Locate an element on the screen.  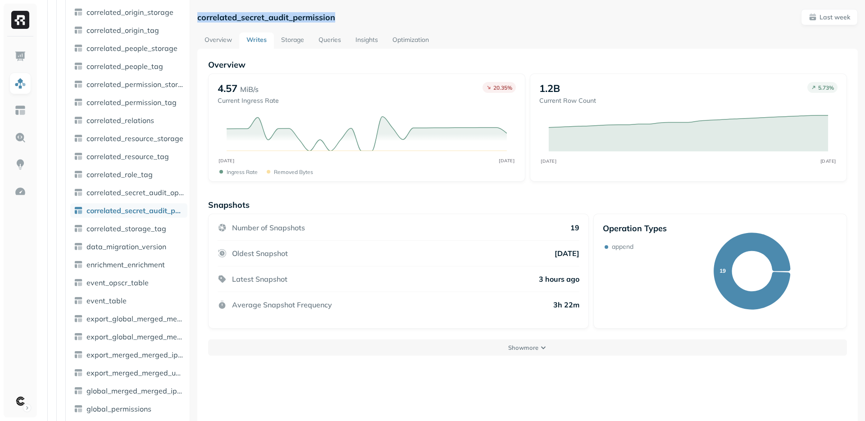
span: export_merged_merged_used_permission is located at coordinates (135, 372).